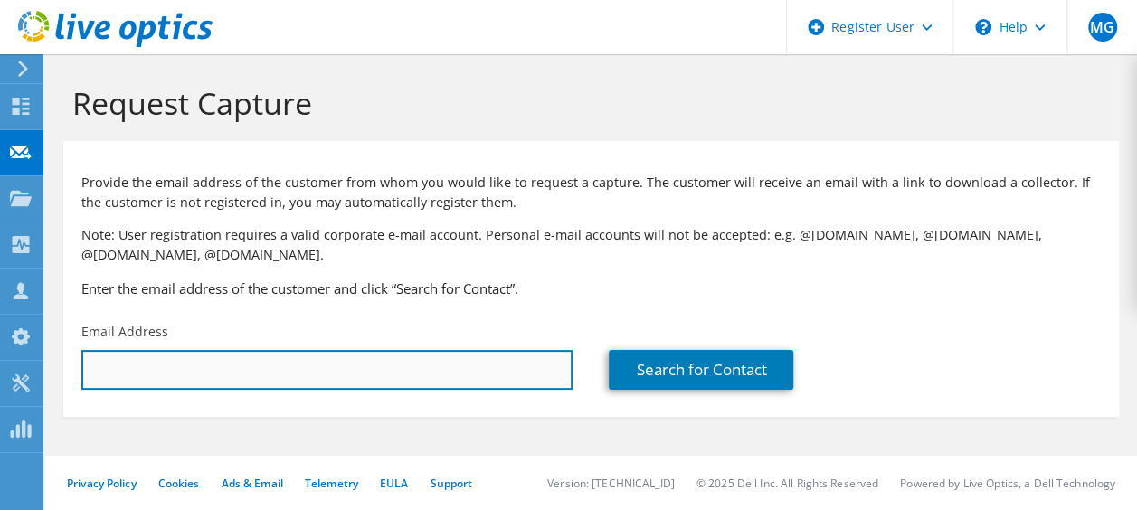  What do you see at coordinates (701, 370) in the screenshot?
I see `a: Search for Contact` at bounding box center [701, 370].